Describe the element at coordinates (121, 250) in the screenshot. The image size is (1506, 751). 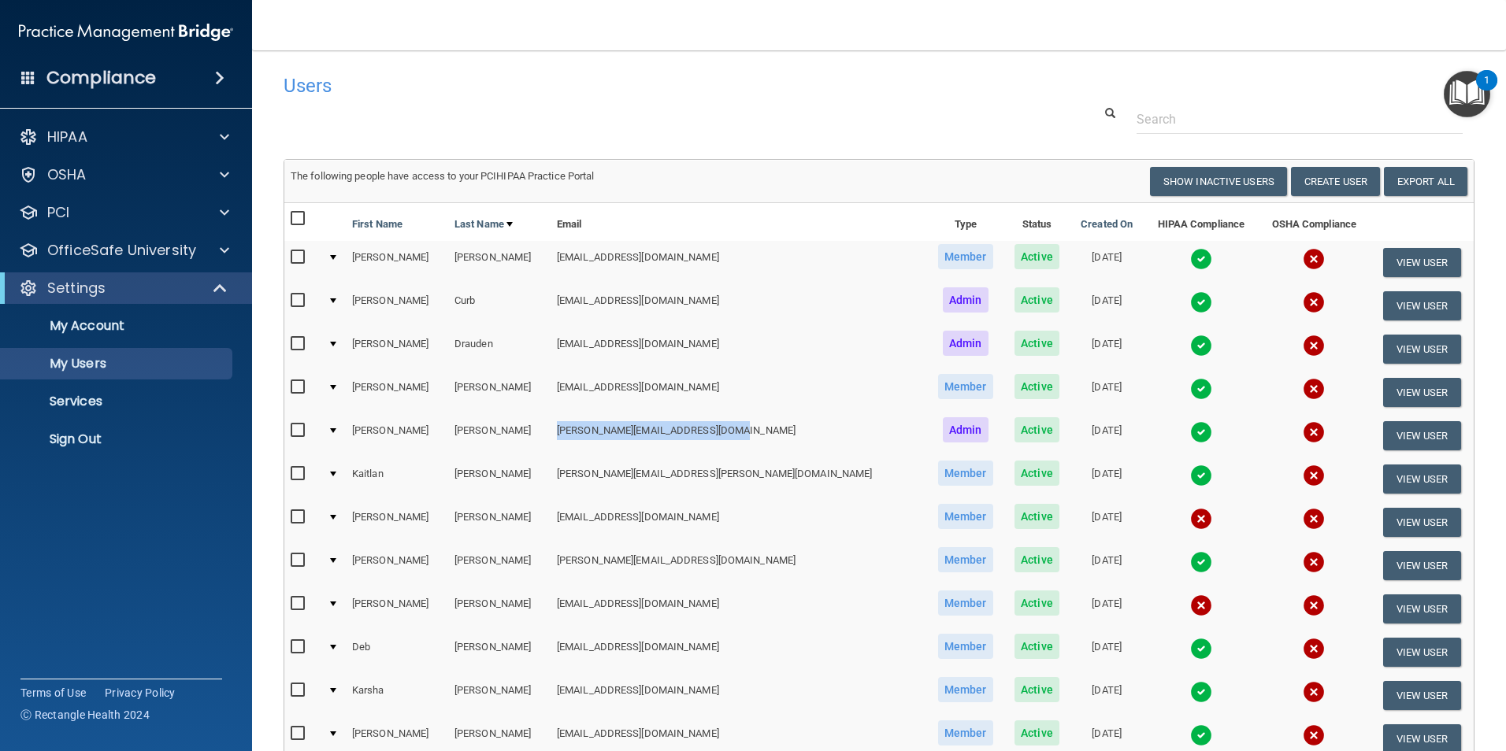
I see `p: OfficeSafe University` at that location.